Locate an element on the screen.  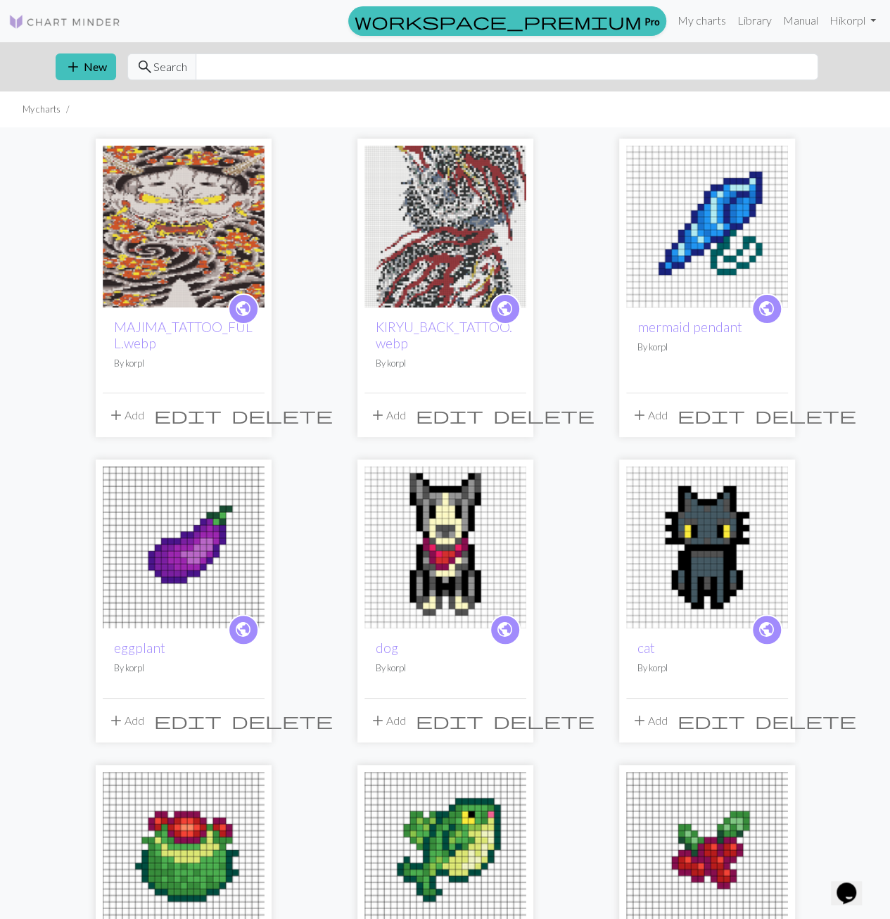
a: cactus fruit is located at coordinates (184, 851).